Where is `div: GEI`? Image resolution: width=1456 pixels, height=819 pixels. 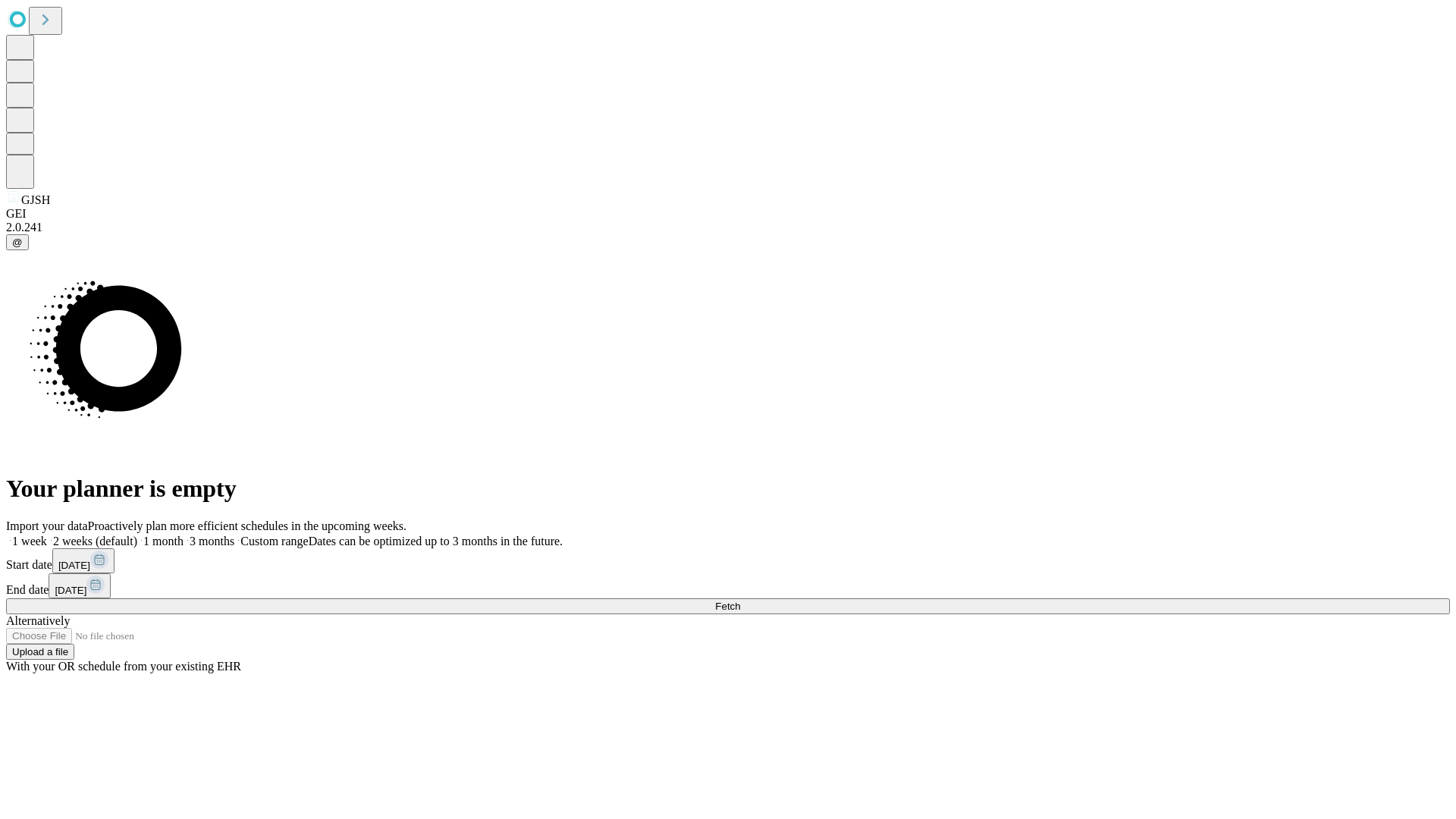 div: GEI is located at coordinates (728, 214).